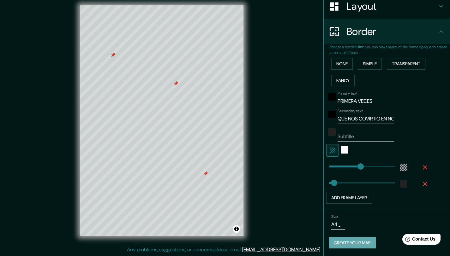  I want to click on button: Transparent, so click(406, 64).